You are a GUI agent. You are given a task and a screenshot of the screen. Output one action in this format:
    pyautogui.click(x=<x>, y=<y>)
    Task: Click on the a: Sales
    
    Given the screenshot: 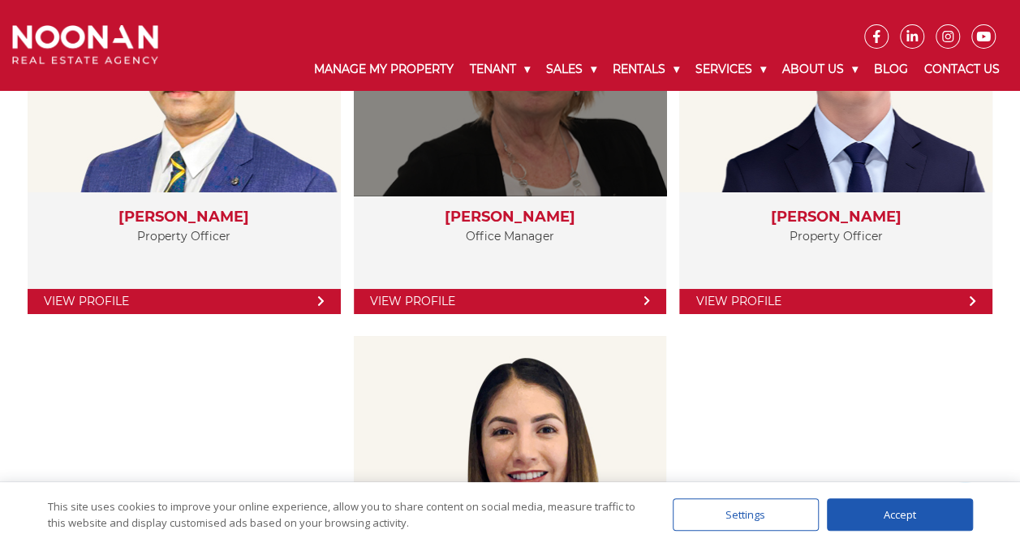 What is the action you would take?
    pyautogui.click(x=571, y=69)
    